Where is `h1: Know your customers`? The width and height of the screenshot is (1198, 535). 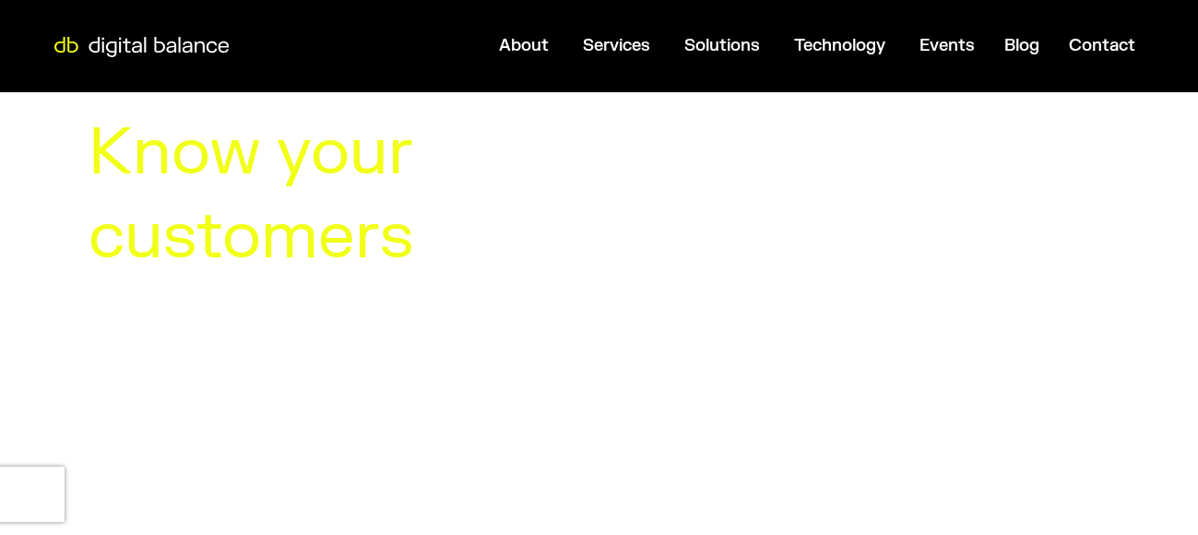
h1: Know your customers is located at coordinates (286, 195).